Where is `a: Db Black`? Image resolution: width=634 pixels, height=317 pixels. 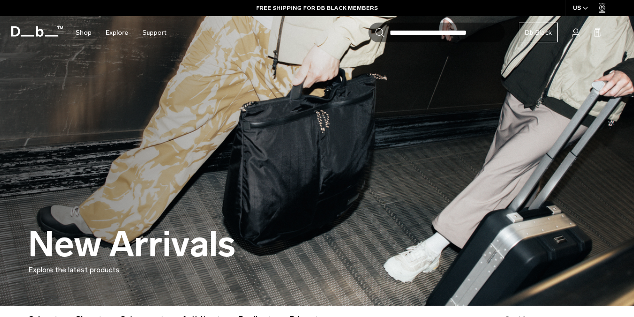
a: Db Black is located at coordinates (538, 32).